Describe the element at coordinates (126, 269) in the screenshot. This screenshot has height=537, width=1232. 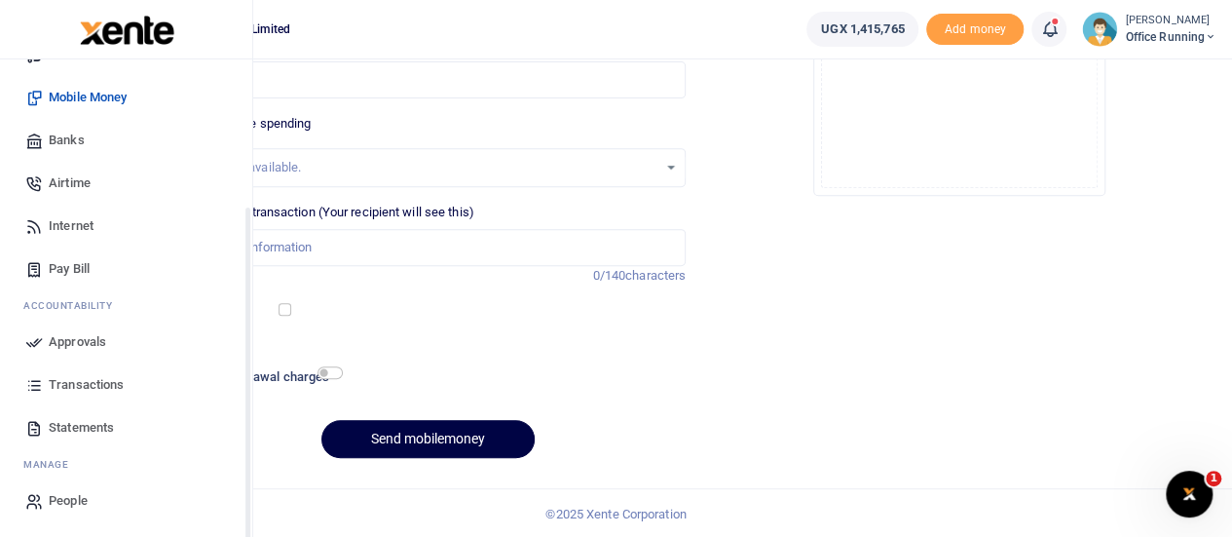
I see `a: Pay Bill` at that location.